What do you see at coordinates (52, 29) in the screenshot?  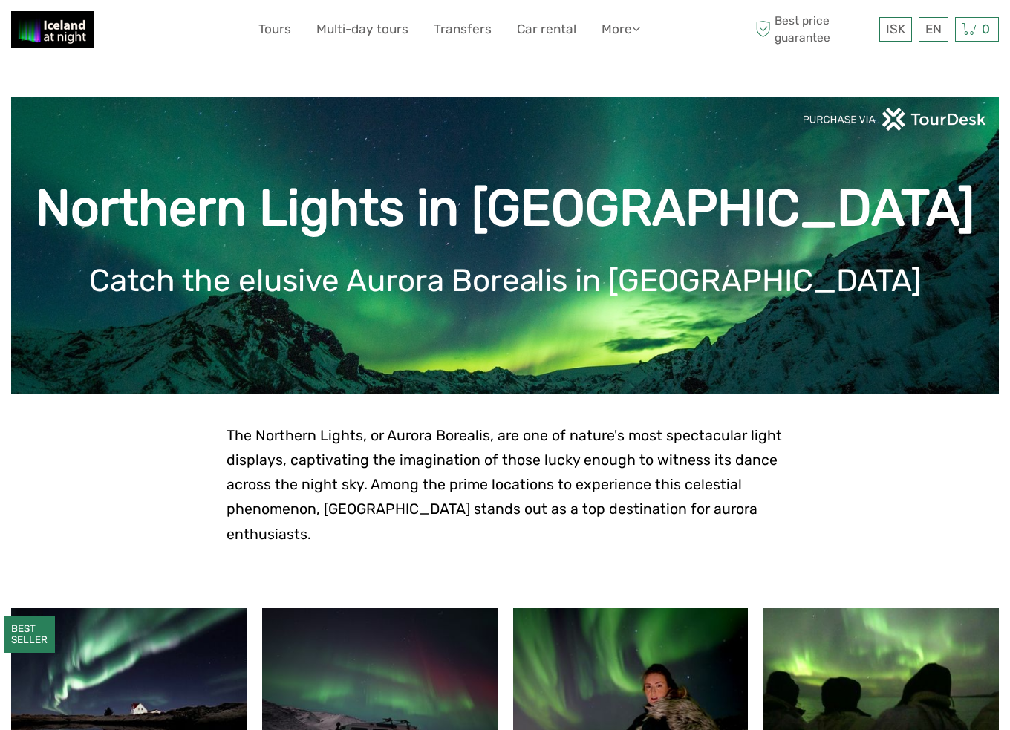 I see `img: 2375-0893e409-a1bb-4841-adb0-b7e32975a913_logo_small.jpg` at bounding box center [52, 29].